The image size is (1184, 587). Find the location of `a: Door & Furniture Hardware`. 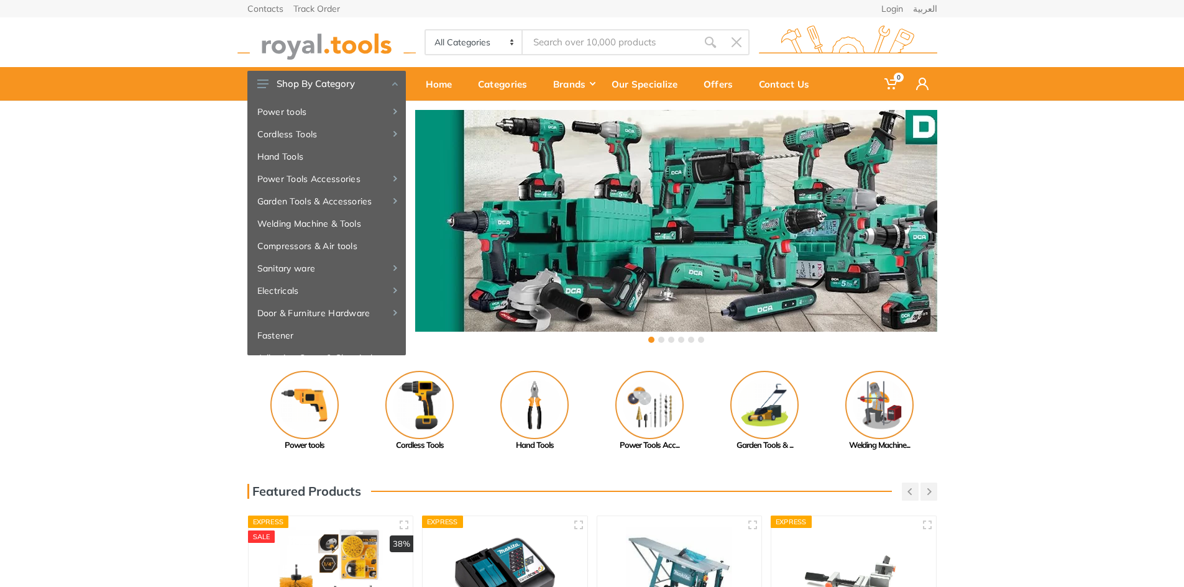

a: Door & Furniture Hardware is located at coordinates (326, 313).